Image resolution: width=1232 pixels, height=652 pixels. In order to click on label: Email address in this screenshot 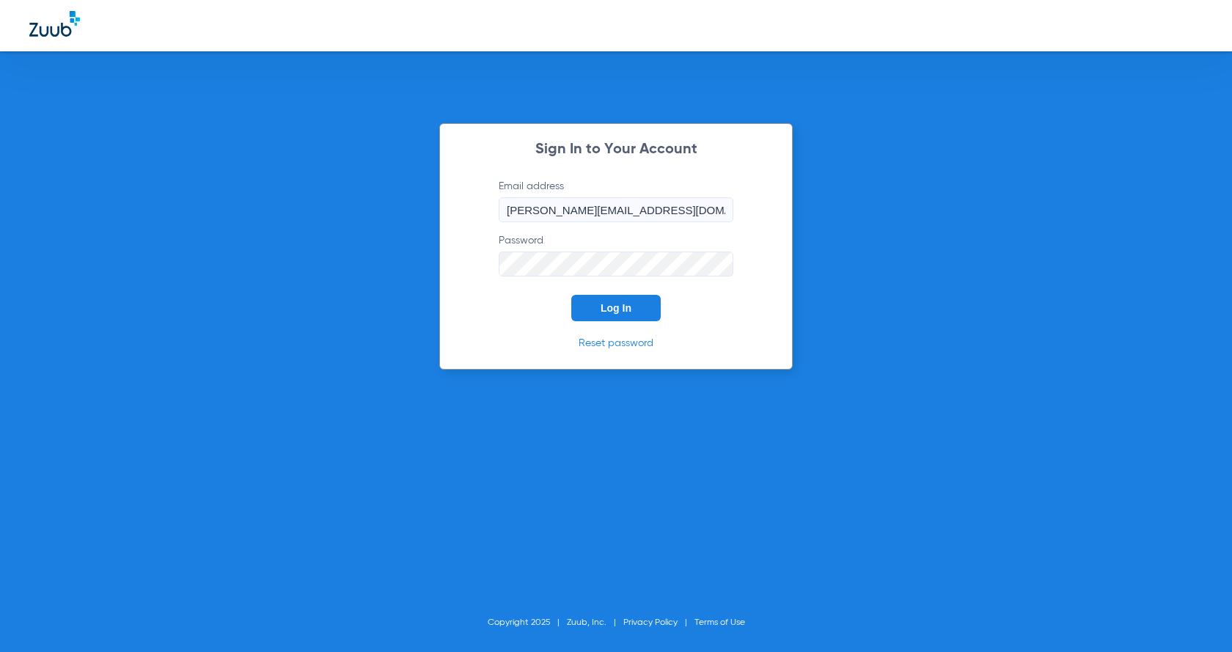, I will do `click(616, 200)`.